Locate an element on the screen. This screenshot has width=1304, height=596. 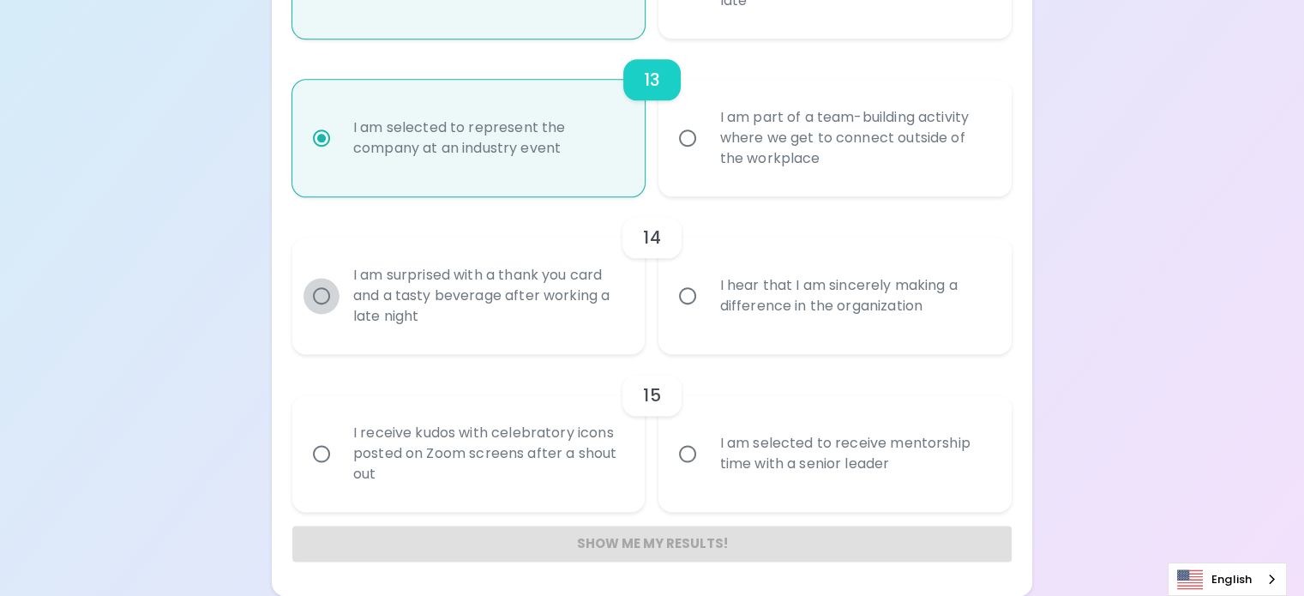
a: English is located at coordinates (1227, 579).